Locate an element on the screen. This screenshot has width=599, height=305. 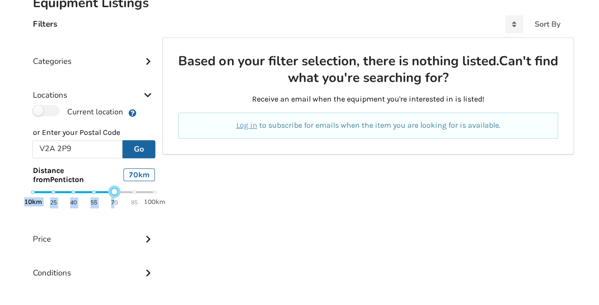
a: Log in is located at coordinates (247, 125).